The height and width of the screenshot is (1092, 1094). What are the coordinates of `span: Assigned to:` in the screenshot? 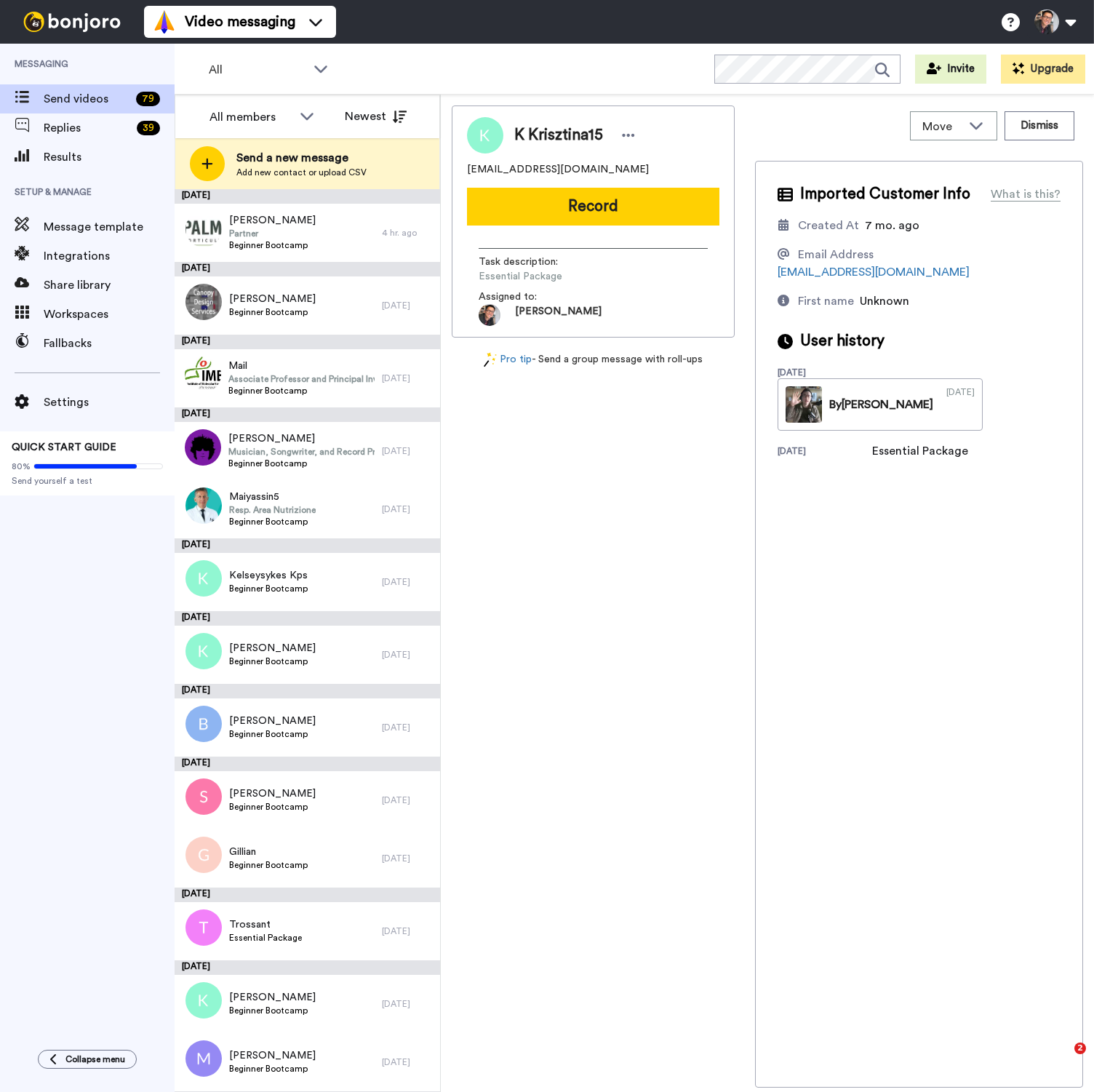 It's located at (530, 297).